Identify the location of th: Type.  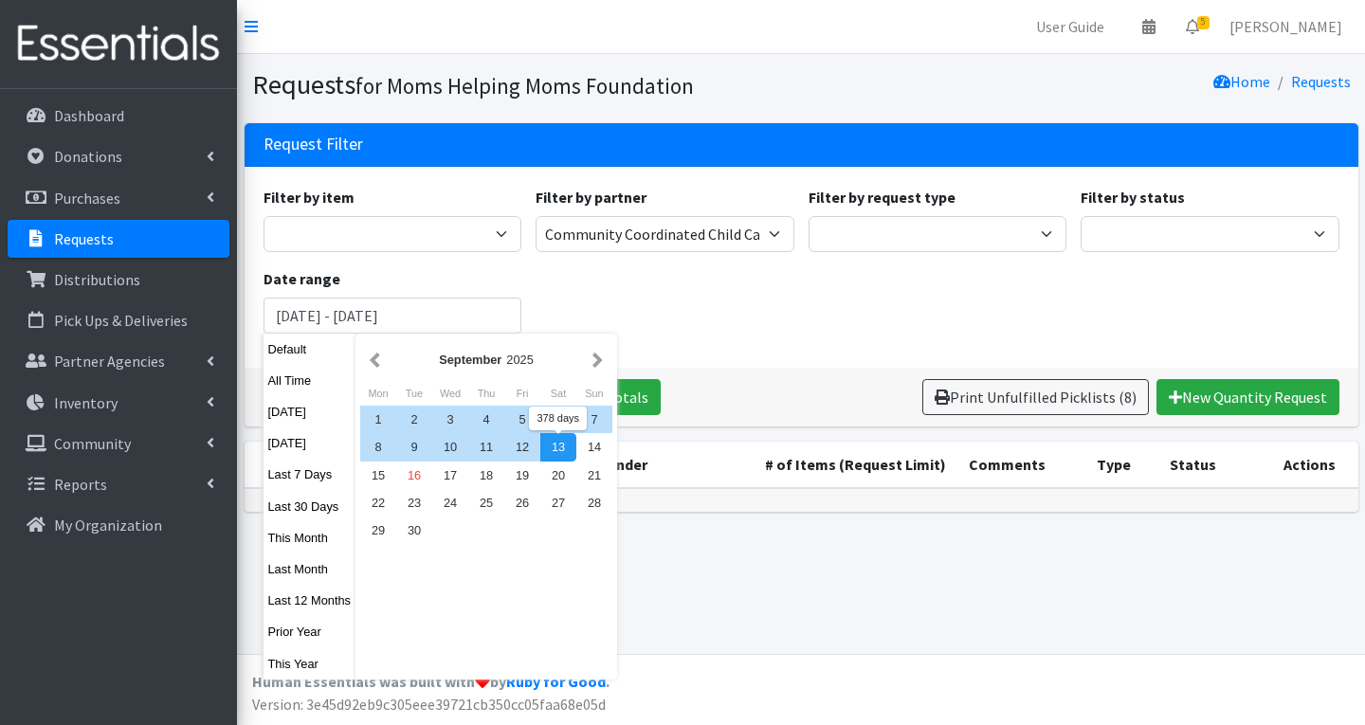
(1122, 465).